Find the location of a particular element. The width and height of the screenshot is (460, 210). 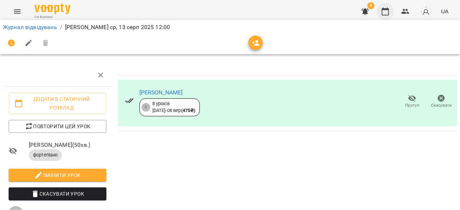

b: ( 475 ₴ ) is located at coordinates (188, 110).